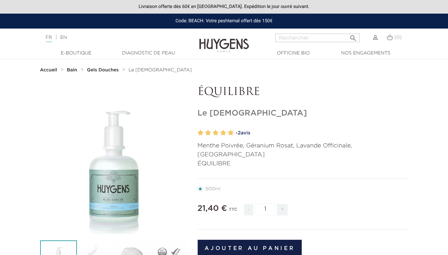 The image size is (448, 255). I want to click on a: Accueil, so click(49, 70).